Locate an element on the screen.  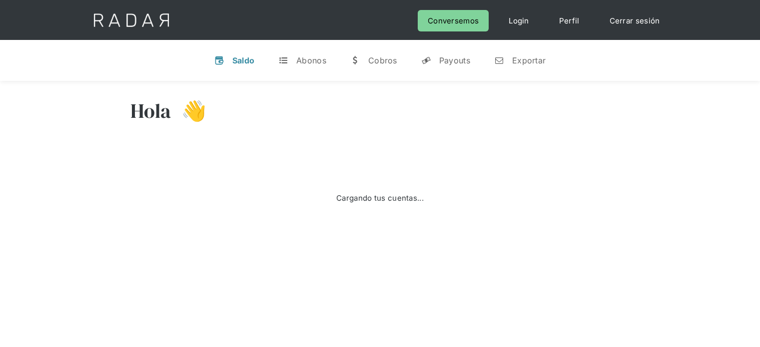
div: n is located at coordinates (499, 60).